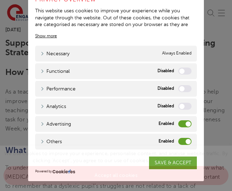 This screenshot has height=191, width=232. I want to click on div: This website uses cookies to improve your experience while you navigate through the website. Out ..., so click(116, 21).